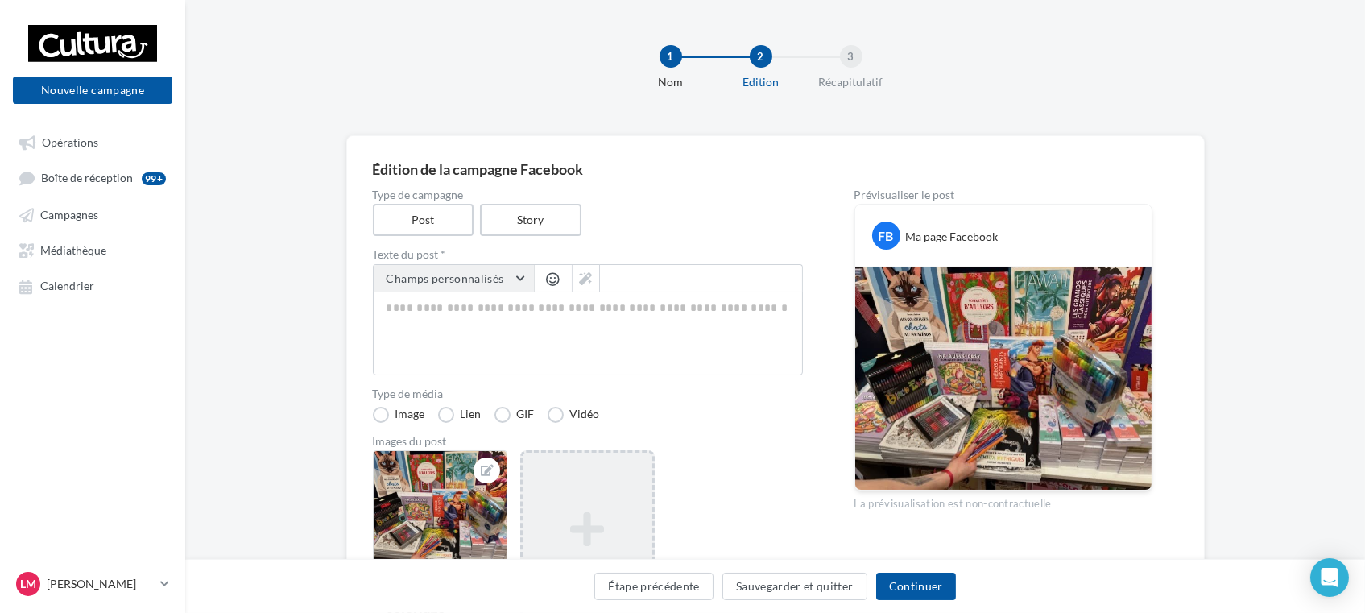 The width and height of the screenshot is (1365, 613). What do you see at coordinates (761, 56) in the screenshot?
I see `div: 2` at bounding box center [761, 56].